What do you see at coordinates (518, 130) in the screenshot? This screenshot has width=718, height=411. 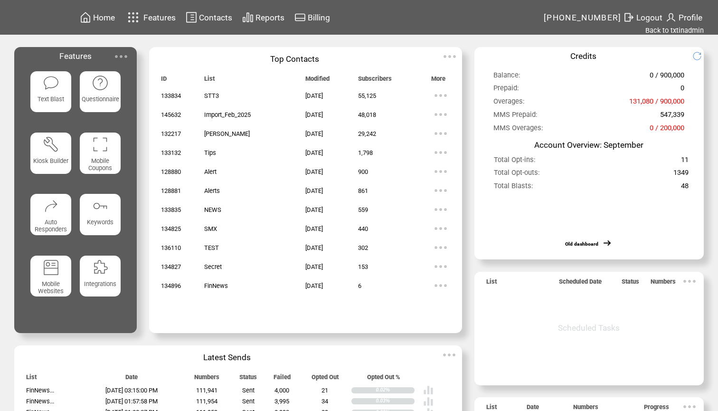 I see `span: MMS Overages:` at bounding box center [518, 130].